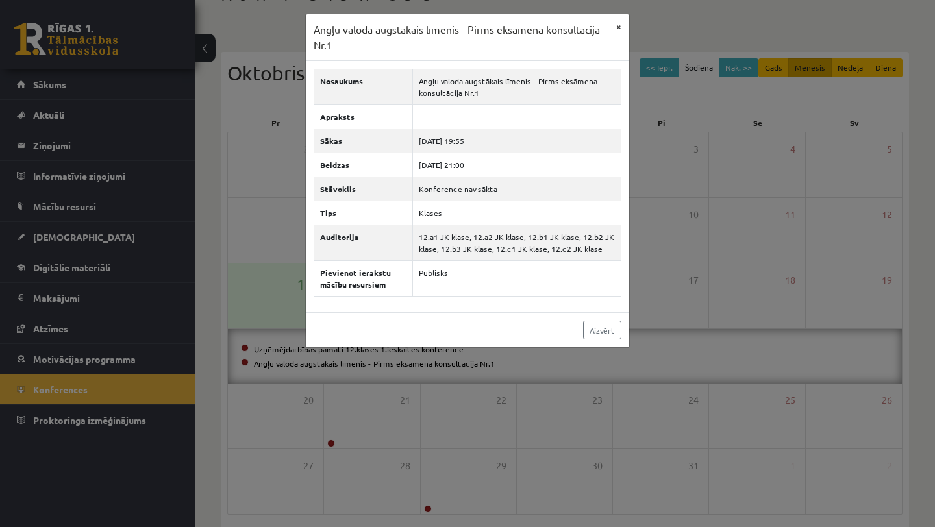 The height and width of the screenshot is (527, 935). Describe the element at coordinates (364, 213) in the screenshot. I see `th: Tips` at that location.